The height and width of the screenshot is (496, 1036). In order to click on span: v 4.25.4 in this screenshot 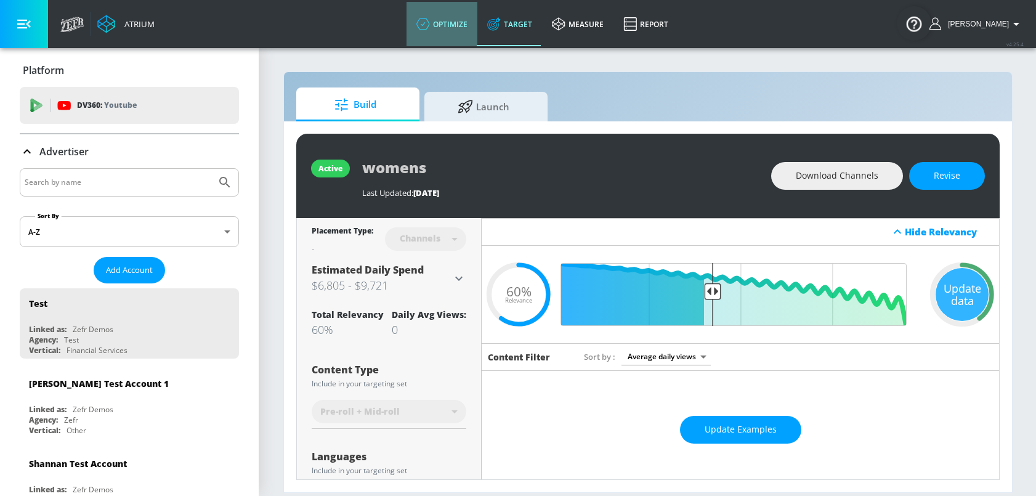, I will do `click(1015, 44)`.